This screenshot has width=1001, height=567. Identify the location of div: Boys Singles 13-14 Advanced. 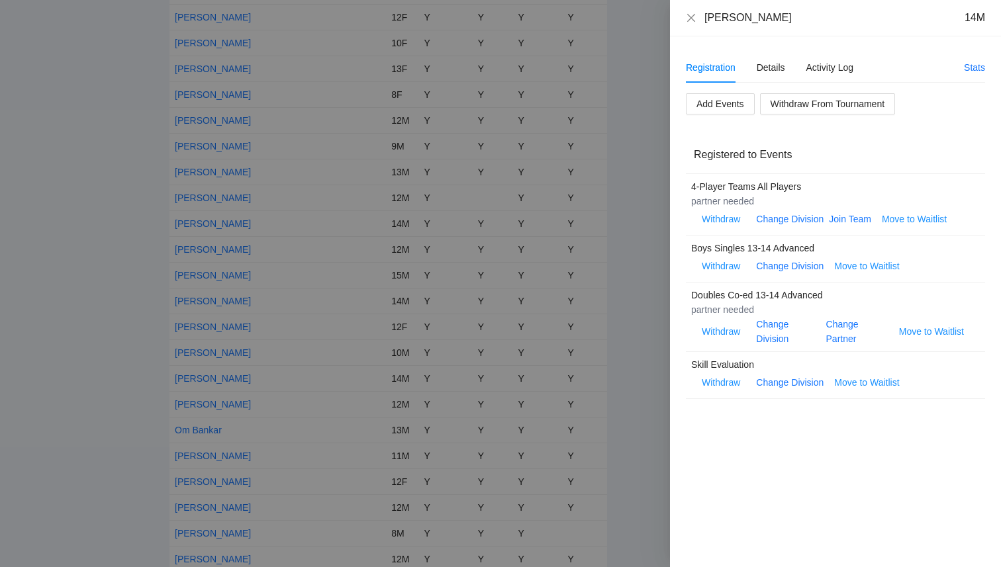
(830, 248).